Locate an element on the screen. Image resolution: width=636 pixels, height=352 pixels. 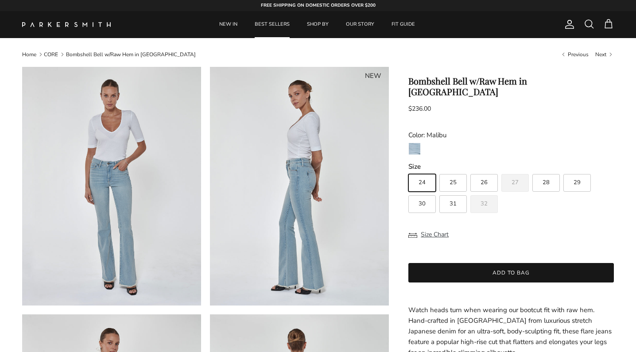
span: 31 is located at coordinates (453, 204).